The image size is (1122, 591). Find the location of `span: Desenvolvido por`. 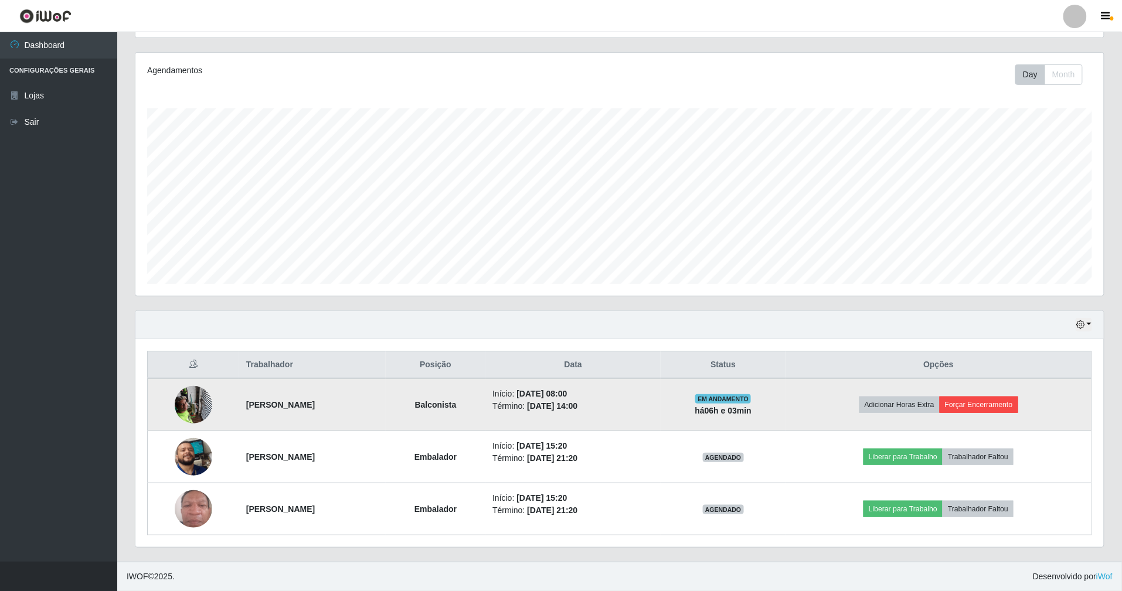

span: Desenvolvido por is located at coordinates (1073, 577).